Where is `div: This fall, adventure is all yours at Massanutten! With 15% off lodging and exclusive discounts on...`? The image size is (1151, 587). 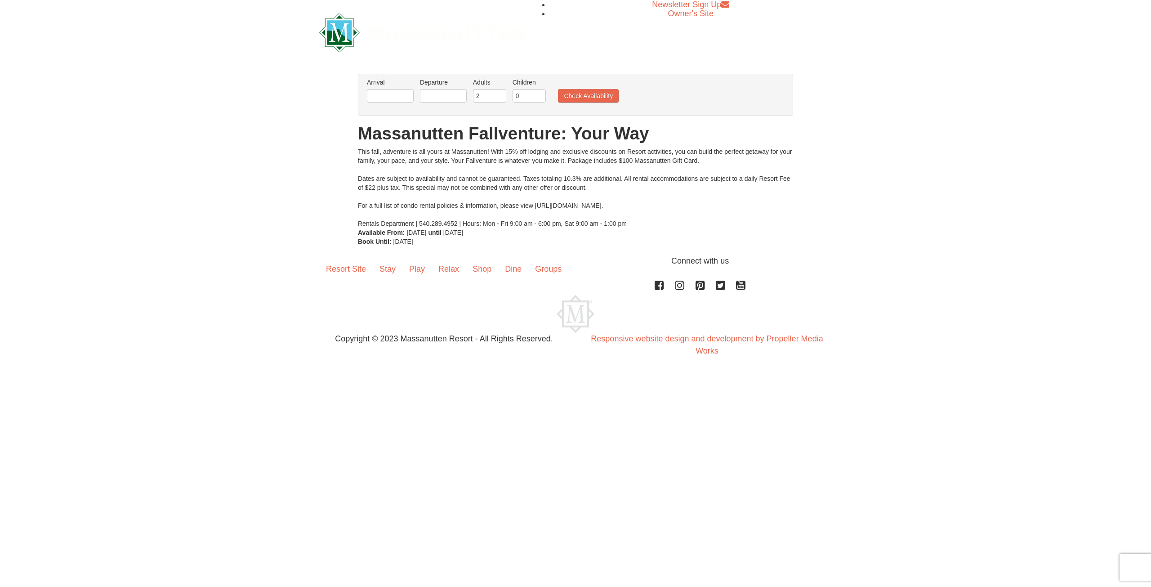
div: This fall, adventure is all yours at Massanutten! With 15% off lodging and exclusive discounts on... is located at coordinates (576, 187).